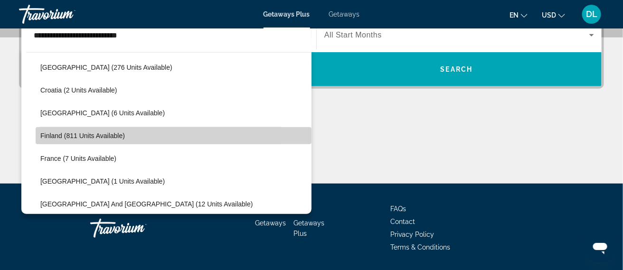  I want to click on button: Finland (811 units available), so click(173, 136).